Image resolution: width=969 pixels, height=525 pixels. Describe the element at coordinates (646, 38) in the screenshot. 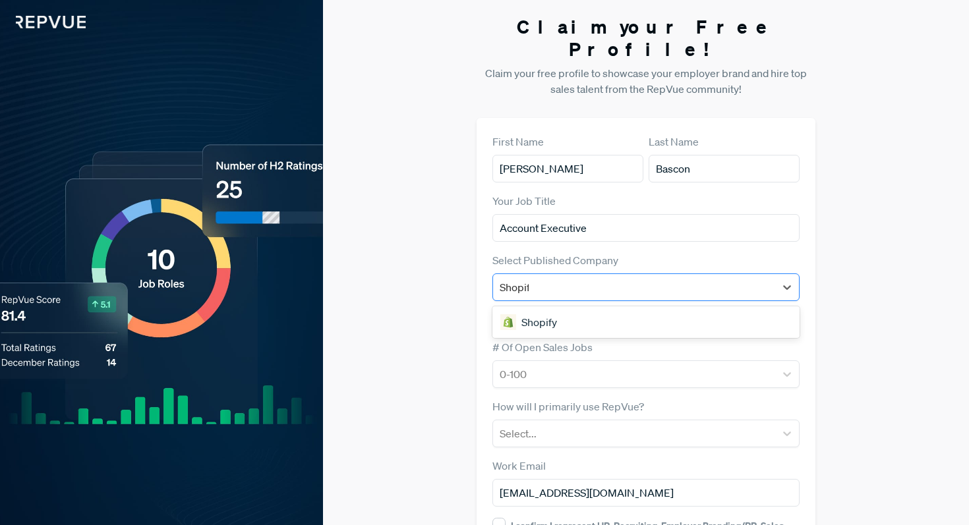

I see `h3: Claim your Free Profile!` at that location.